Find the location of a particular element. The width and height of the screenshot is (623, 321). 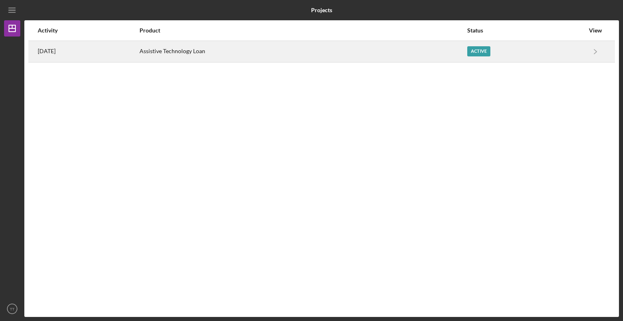

b: Projects is located at coordinates (322, 10).